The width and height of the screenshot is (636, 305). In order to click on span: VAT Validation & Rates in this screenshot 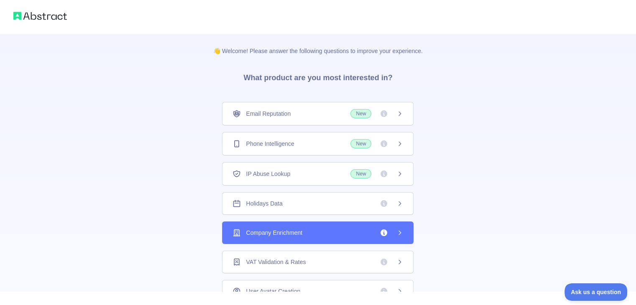, I will do `click(276, 262)`.